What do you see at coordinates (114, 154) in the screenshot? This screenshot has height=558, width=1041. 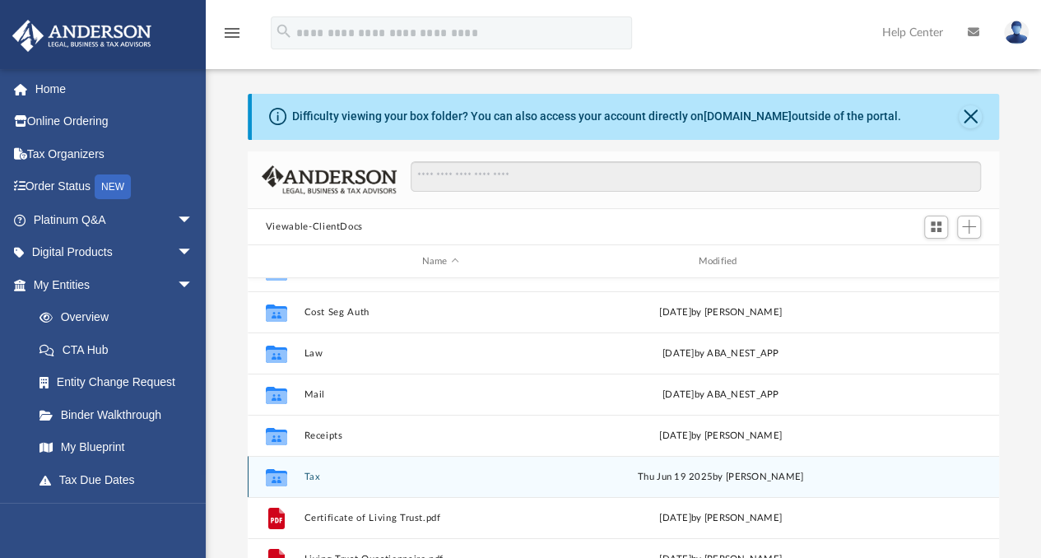 I see `a: Tax Organizers` at bounding box center [114, 154].